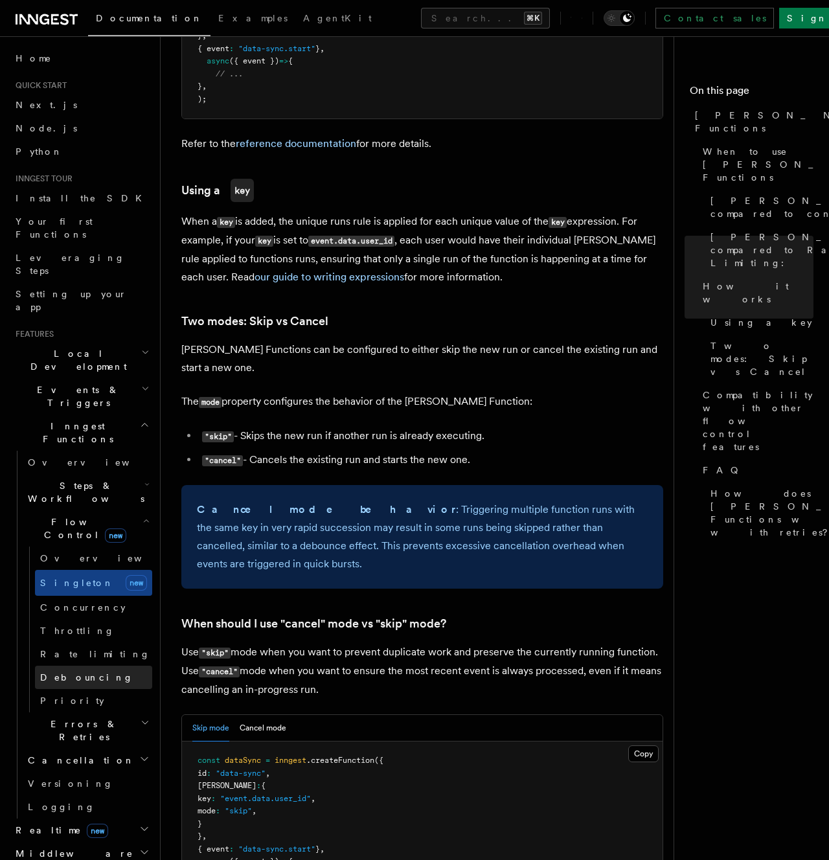  I want to click on p: Refer to the for more details., so click(422, 144).